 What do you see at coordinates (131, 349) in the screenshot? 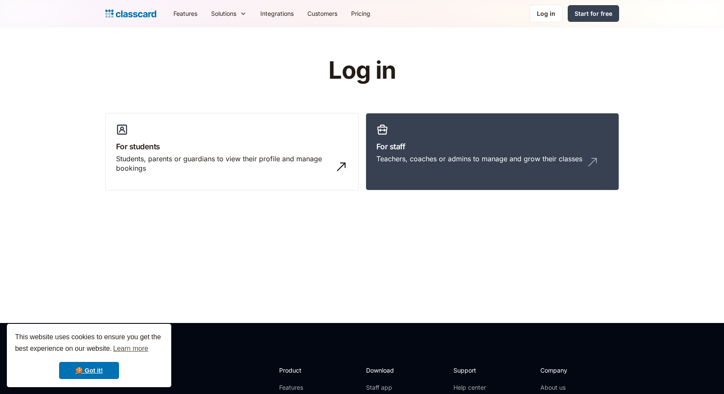
I see `a: learn more about cookies` at bounding box center [131, 349].